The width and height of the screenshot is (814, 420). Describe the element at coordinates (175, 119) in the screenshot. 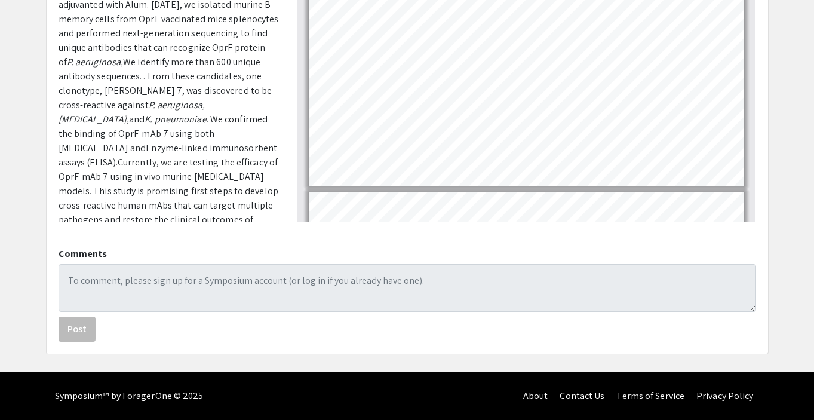

I see `em: K. pneumoniae` at that location.